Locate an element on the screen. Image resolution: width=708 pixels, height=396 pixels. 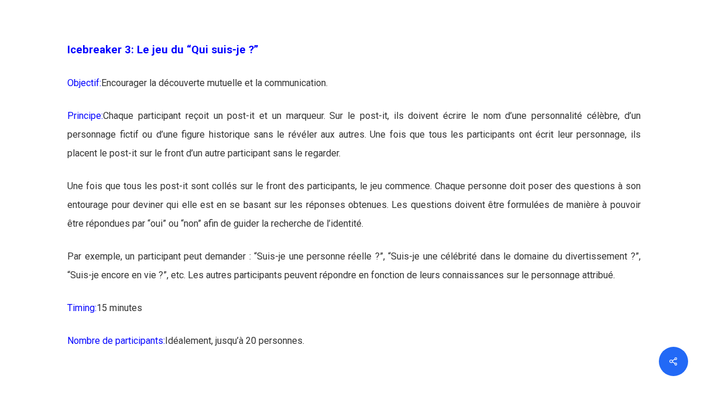
p: Par exemple, un participant peut demander : “Suis-je une personne réelle ?”, “Suis-je une célébri... is located at coordinates (353, 273).